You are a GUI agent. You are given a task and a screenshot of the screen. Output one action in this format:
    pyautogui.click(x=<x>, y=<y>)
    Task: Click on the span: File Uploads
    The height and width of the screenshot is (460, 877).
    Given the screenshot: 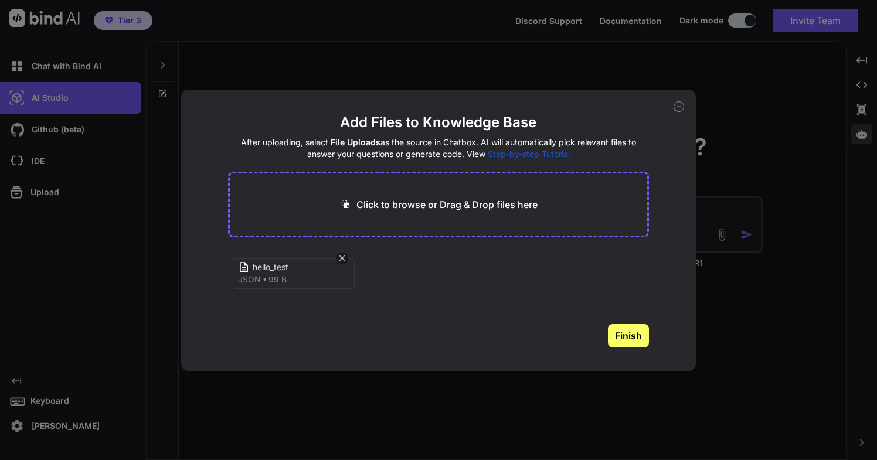 What is the action you would take?
    pyautogui.click(x=355, y=142)
    